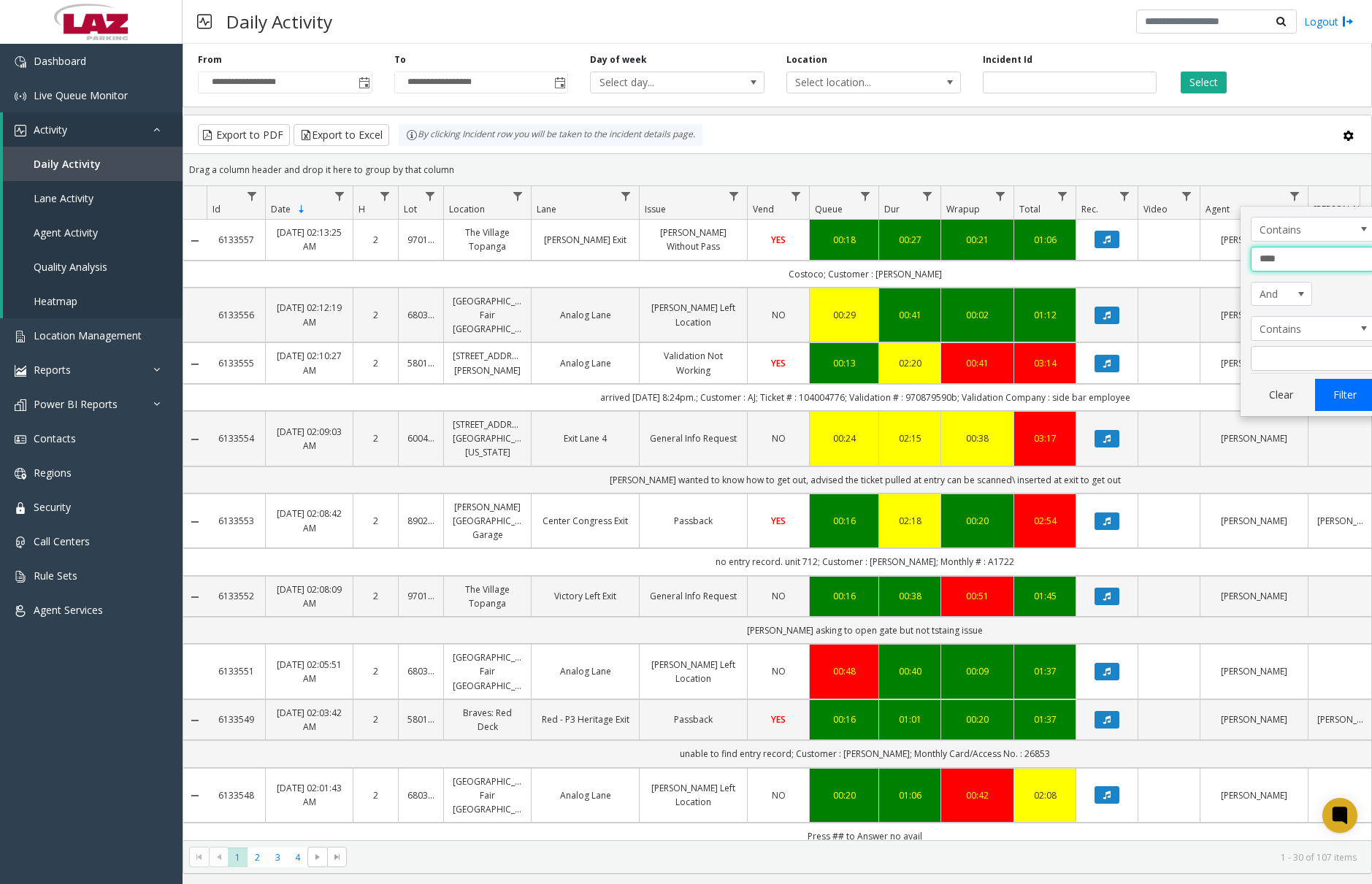 The width and height of the screenshot is (1372, 884). What do you see at coordinates (341, 136) in the screenshot?
I see `button: Export to Excel` at bounding box center [341, 136].